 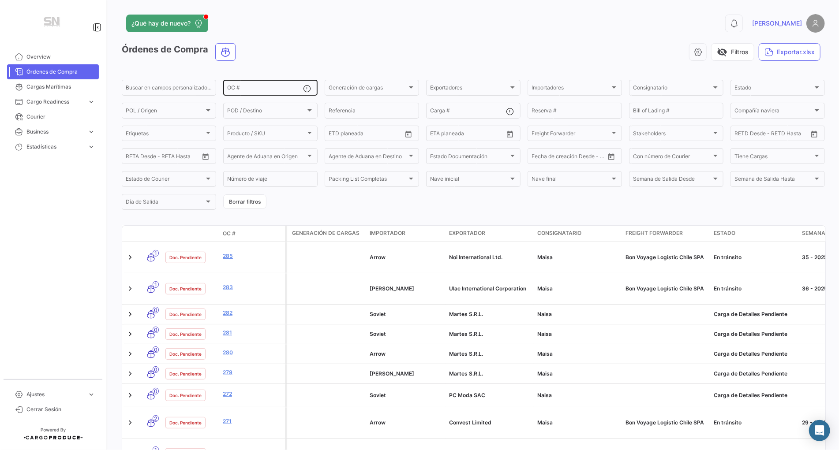 I want to click on span: Etiquetas, so click(x=165, y=135).